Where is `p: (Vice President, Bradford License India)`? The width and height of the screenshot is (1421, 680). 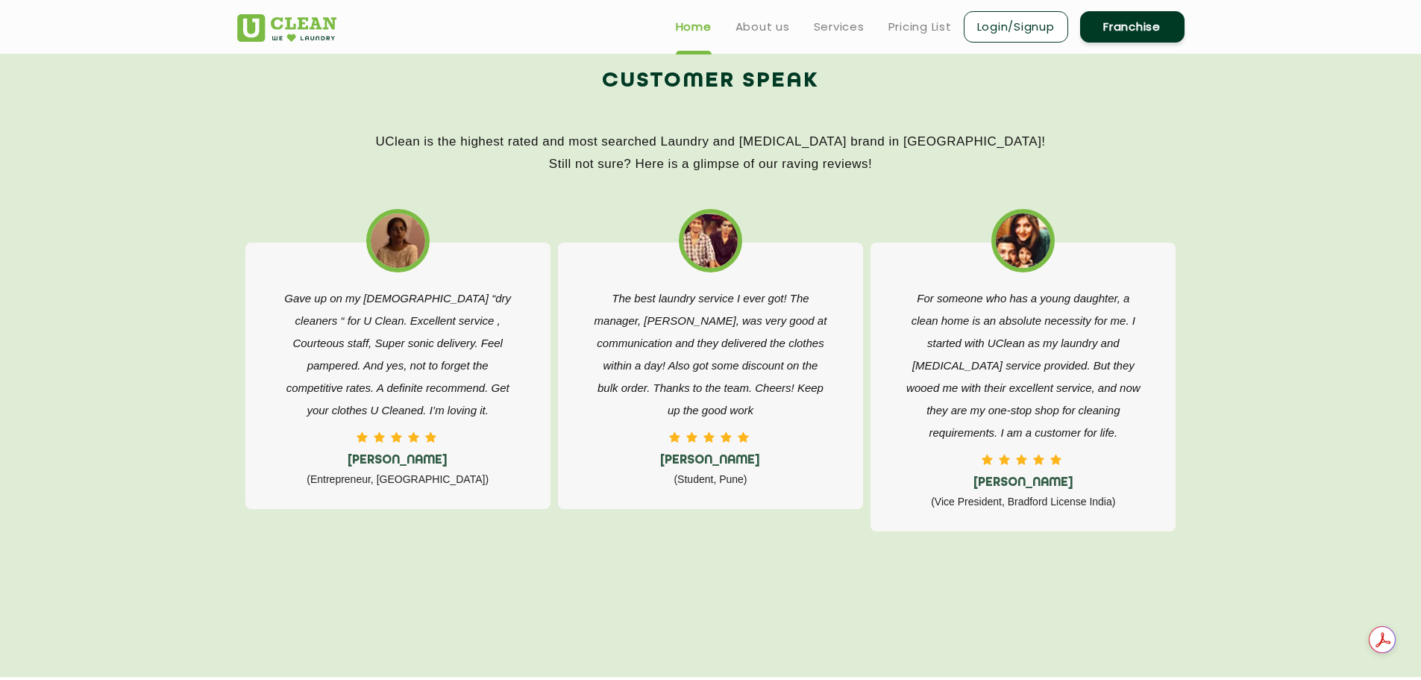 p: (Vice President, Bradford License India) is located at coordinates (1023, 501).